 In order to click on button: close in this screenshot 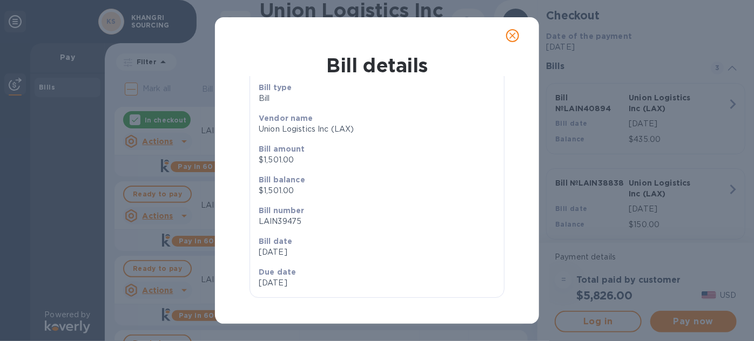, I will do `click(513, 36)`.